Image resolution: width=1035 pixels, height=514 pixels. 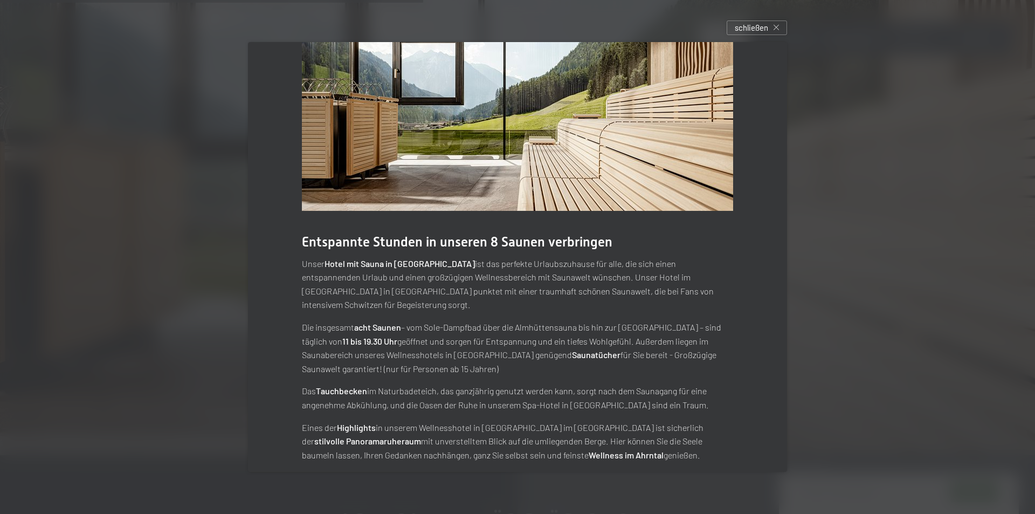 I want to click on span: Entspannte Stunden in unseren 8 Saunen verbringen, so click(x=457, y=242).